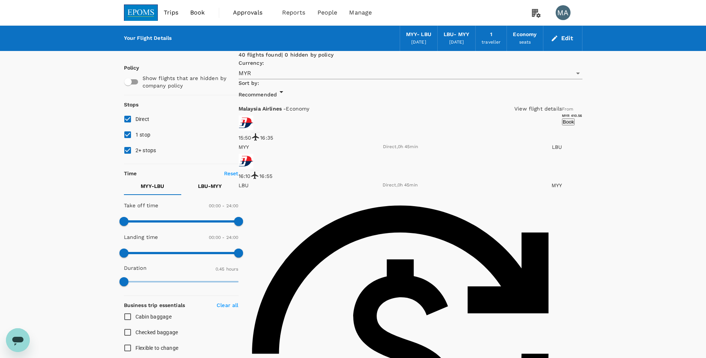 This screenshot has height=358, width=706. Describe the element at coordinates (245, 176) in the screenshot. I see `p: 16:10` at that location.